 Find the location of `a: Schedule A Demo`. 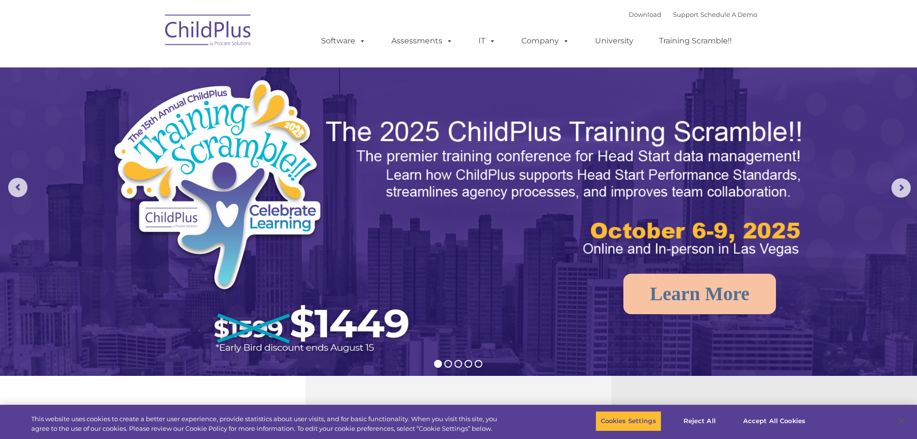

a: Schedule A Demo is located at coordinates (729, 14).